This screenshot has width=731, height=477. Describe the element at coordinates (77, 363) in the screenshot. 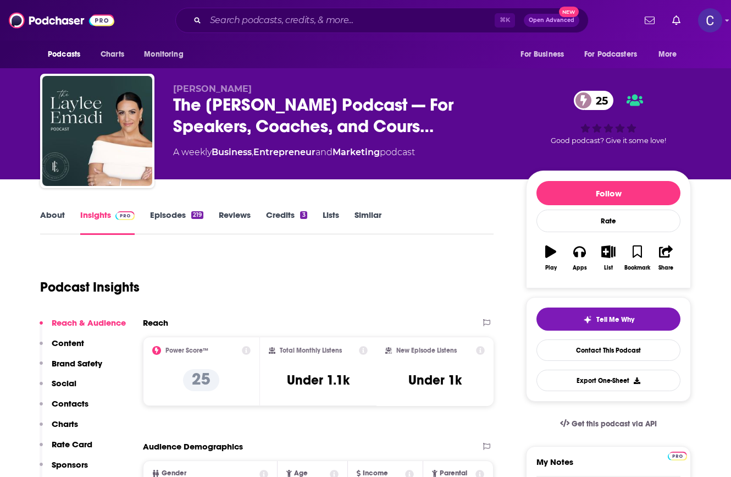

I see `p: Brand Safety` at that location.